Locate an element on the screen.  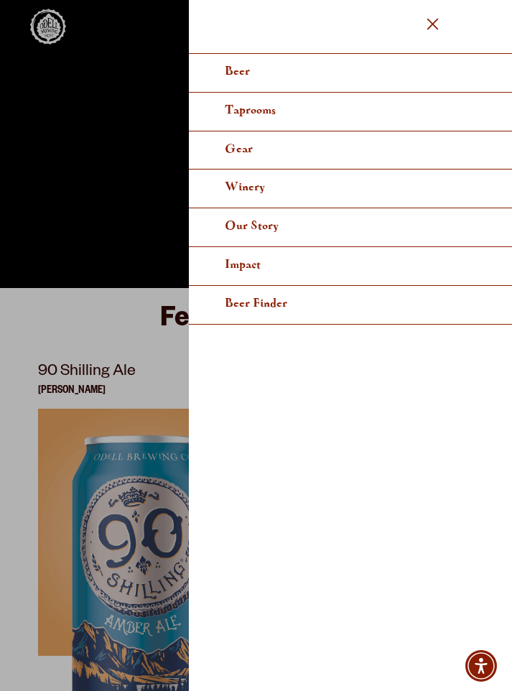
span: Gear is located at coordinates (239, 149).